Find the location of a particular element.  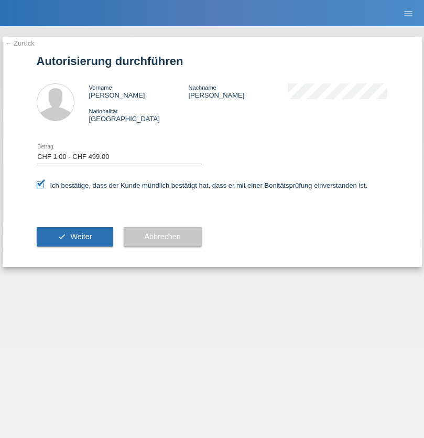

span: Nationalität is located at coordinates (103, 111).